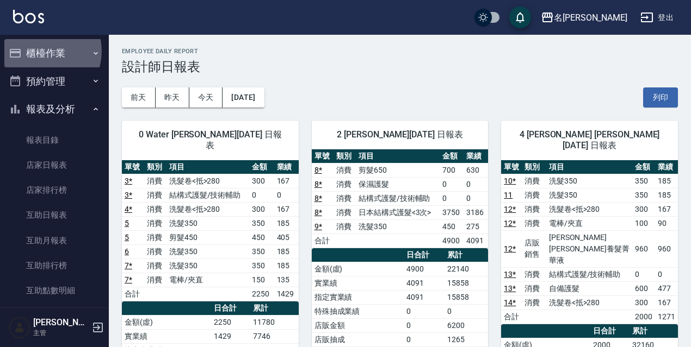  What do you see at coordinates (61, 333) in the screenshot?
I see `p: 主管` at bounding box center [61, 333].